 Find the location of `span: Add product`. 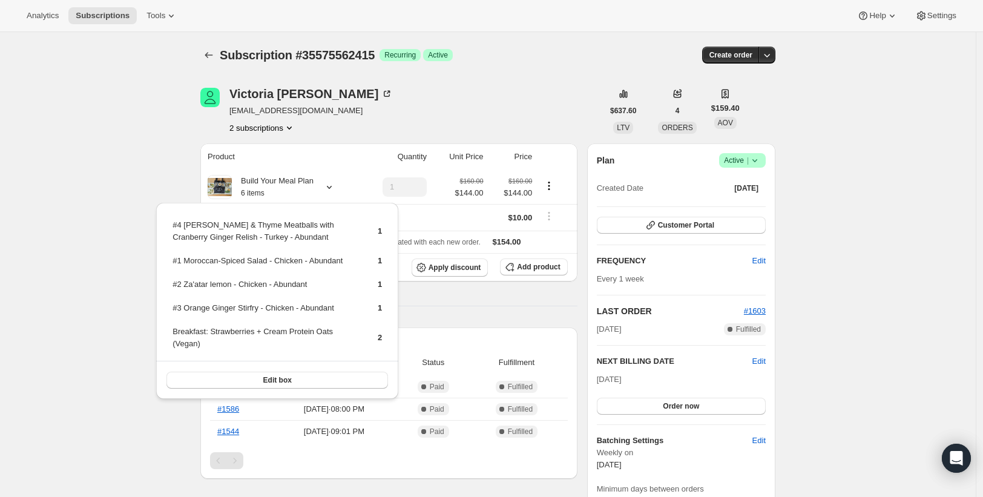

span: Add product is located at coordinates (538, 267).